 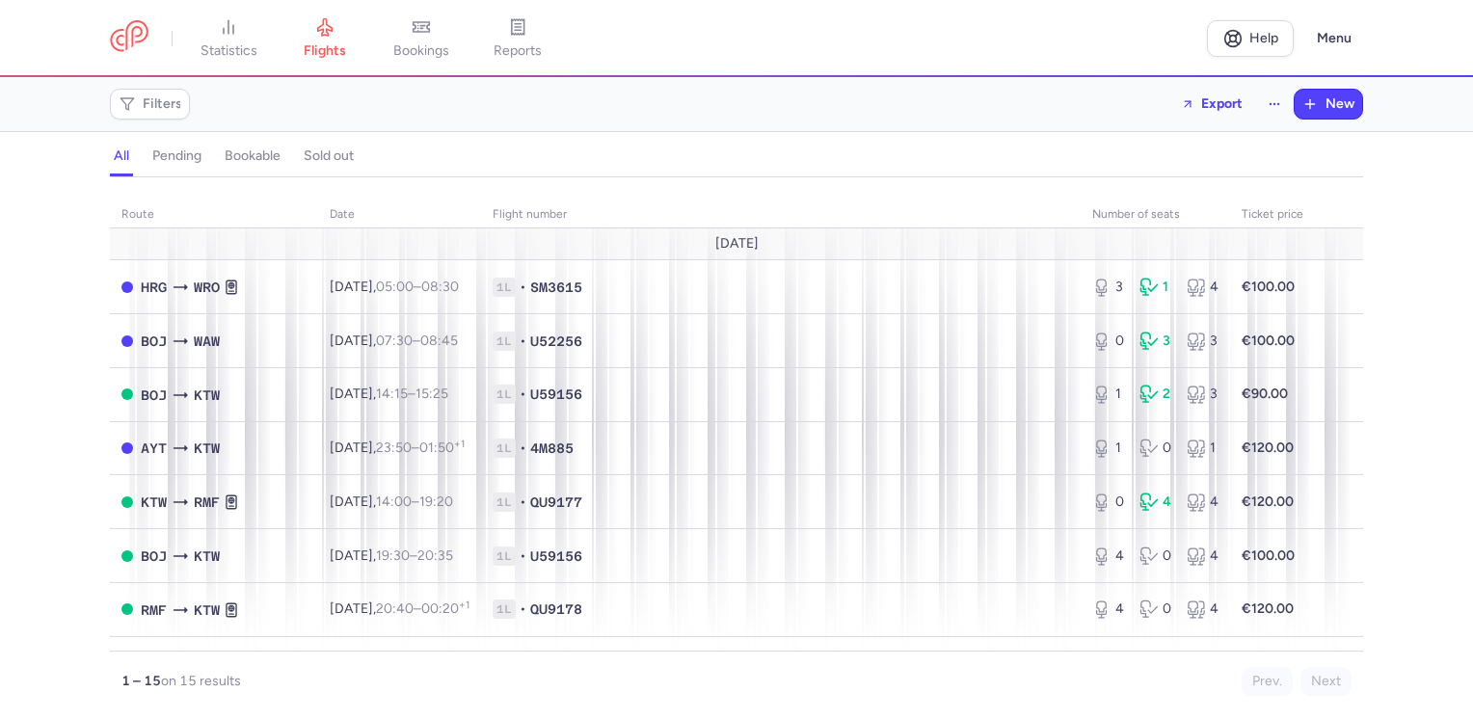 I want to click on span: bookings, so click(x=421, y=51).